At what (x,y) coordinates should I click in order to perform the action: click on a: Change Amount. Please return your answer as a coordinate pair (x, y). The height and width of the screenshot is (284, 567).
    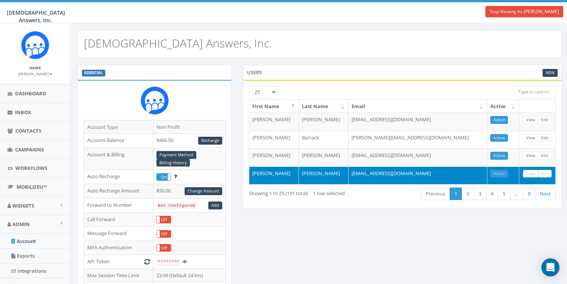
    Looking at the image, I should click on (204, 191).